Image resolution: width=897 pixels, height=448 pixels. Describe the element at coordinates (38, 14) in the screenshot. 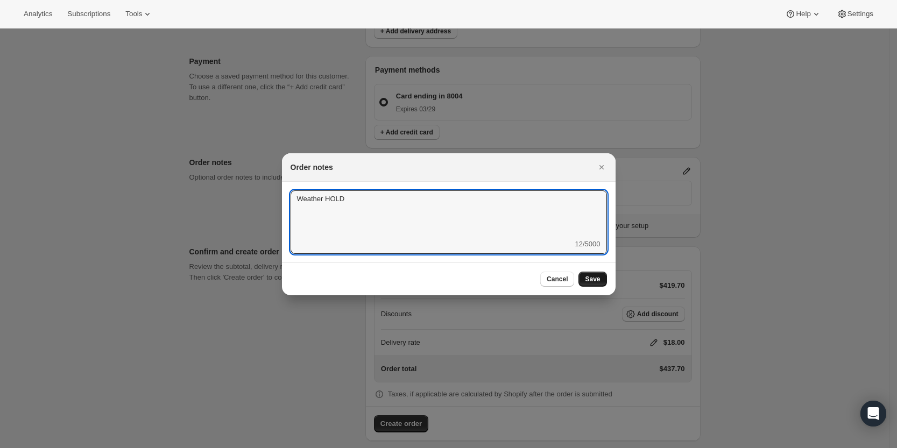

I see `button: Analytics` at that location.